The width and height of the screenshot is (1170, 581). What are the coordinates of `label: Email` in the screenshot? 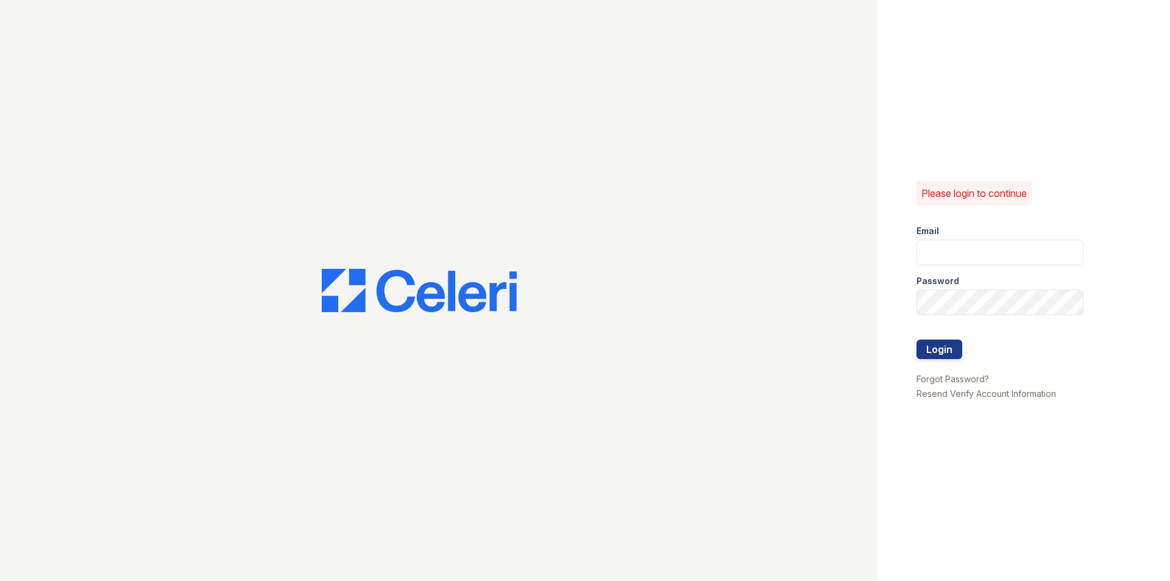 It's located at (927, 231).